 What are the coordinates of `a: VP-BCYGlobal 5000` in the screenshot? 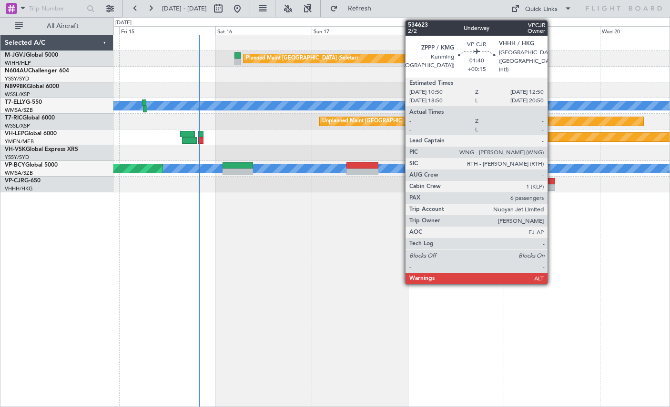 It's located at (31, 165).